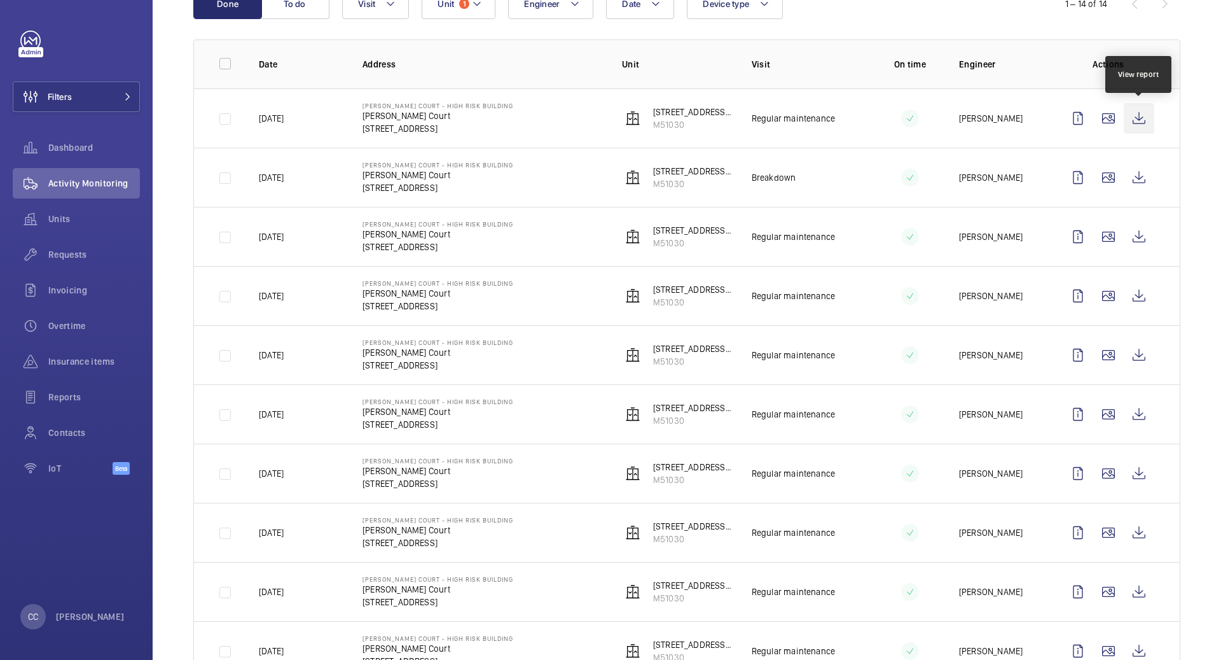  I want to click on span: Units, so click(94, 219).